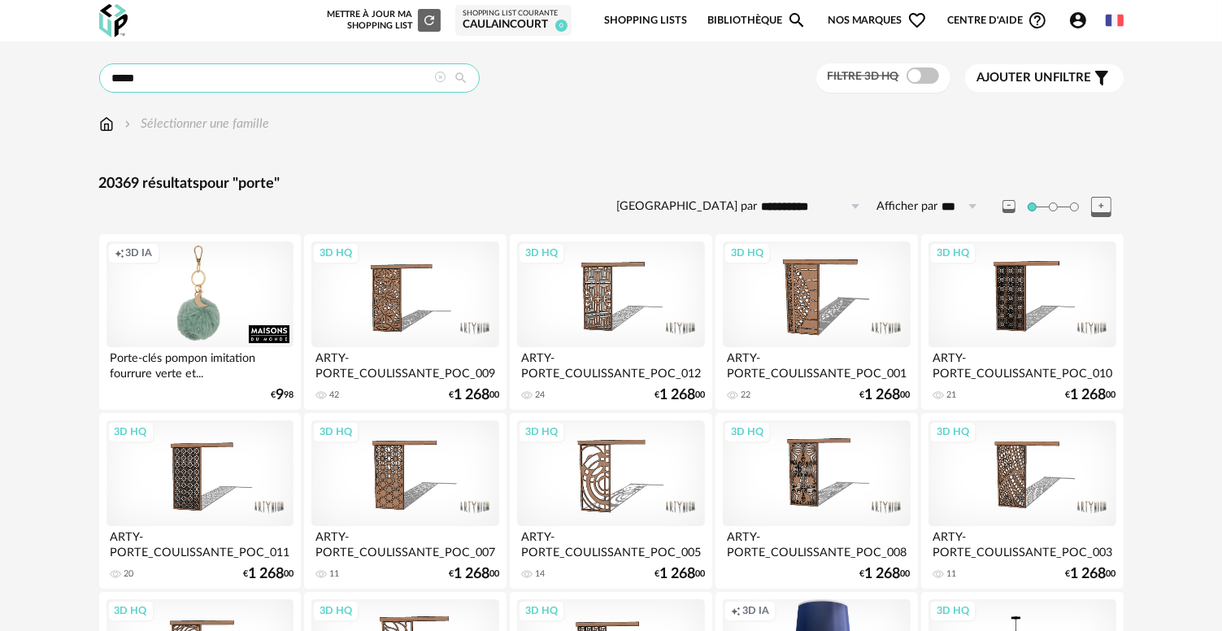  I want to click on a: 3D HQ ARTY-PORTE_COULISSANTE_POC_003_2200X1100_BAMBOU 11 €1 26800, so click(1022, 501).